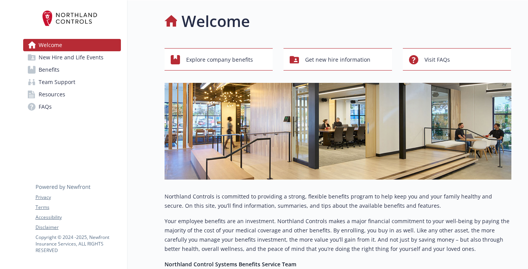 The image size is (528, 269). Describe the element at coordinates (437, 60) in the screenshot. I see `span: Visit FAQs` at that location.